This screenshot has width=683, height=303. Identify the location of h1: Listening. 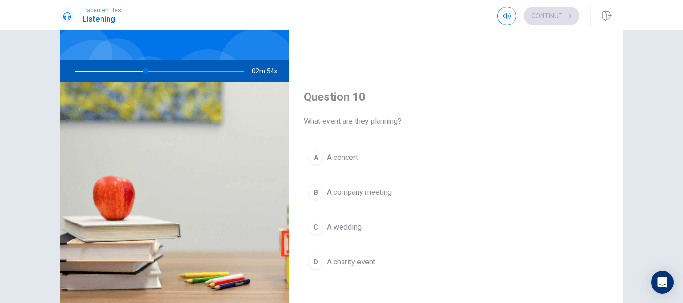
(102, 19).